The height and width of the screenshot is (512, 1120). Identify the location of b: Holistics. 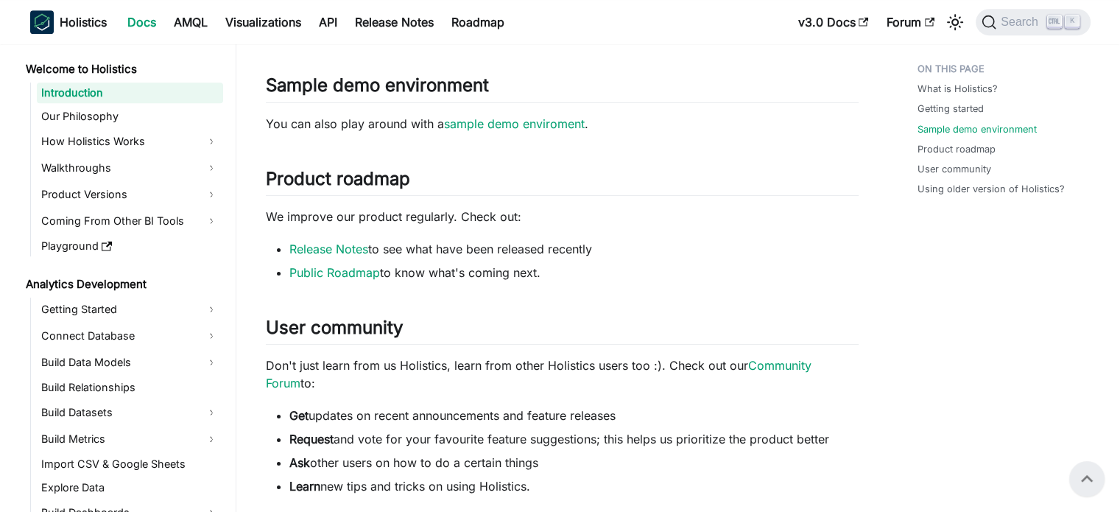
(83, 22).